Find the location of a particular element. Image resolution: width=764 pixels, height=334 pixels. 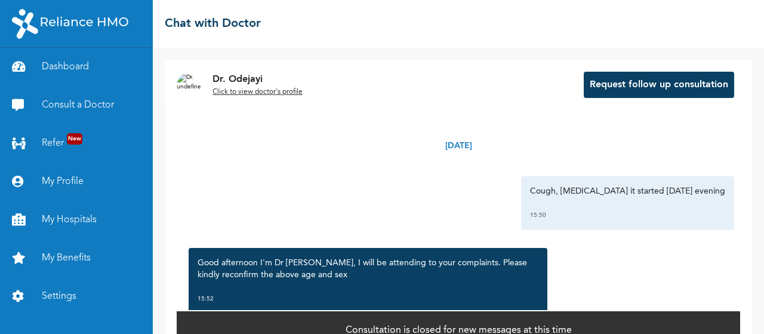

div: 15:52 is located at coordinates (368, 299).